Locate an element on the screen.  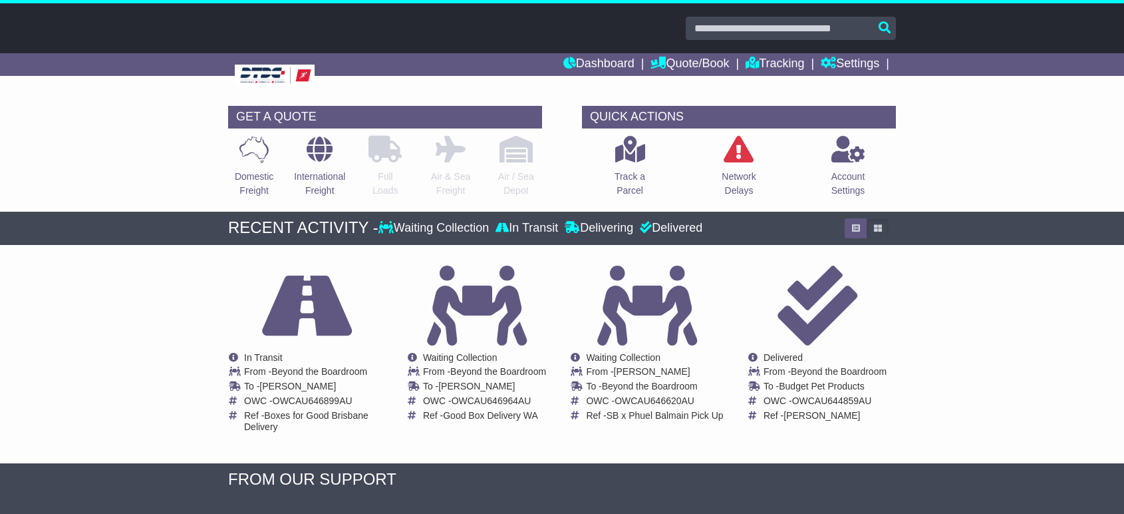
p: International Freight is located at coordinates (319, 184).